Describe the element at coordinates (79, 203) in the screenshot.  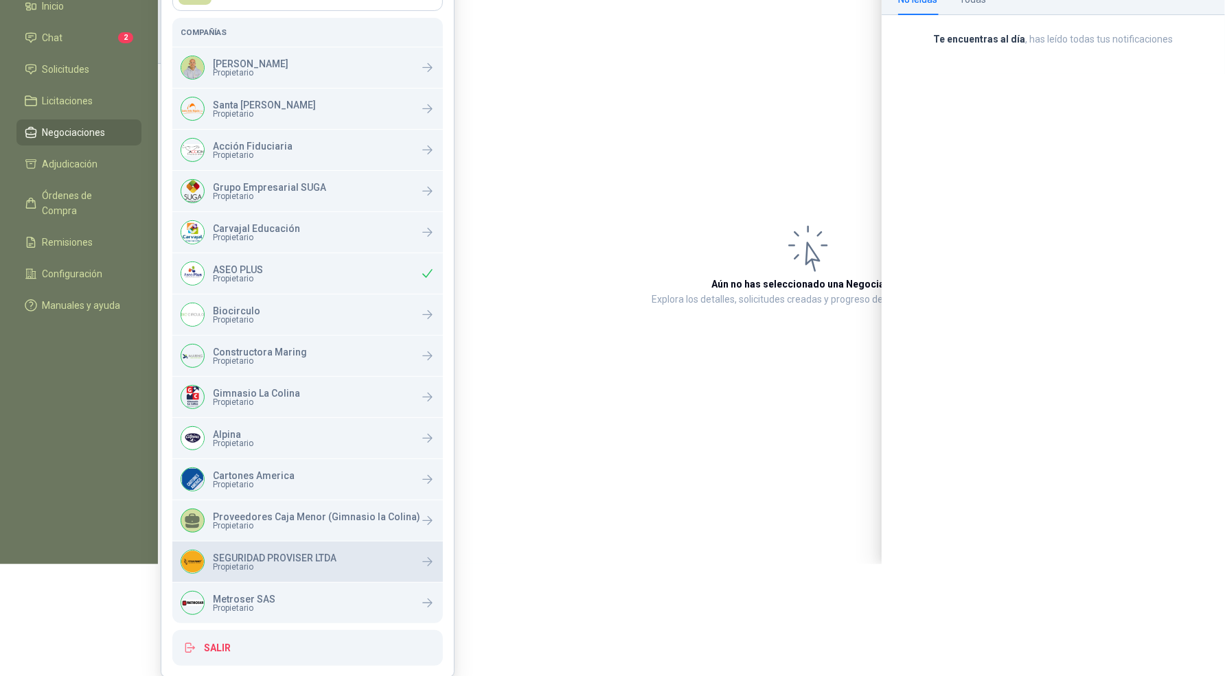
I see `a: Órdenes de Compra` at that location.